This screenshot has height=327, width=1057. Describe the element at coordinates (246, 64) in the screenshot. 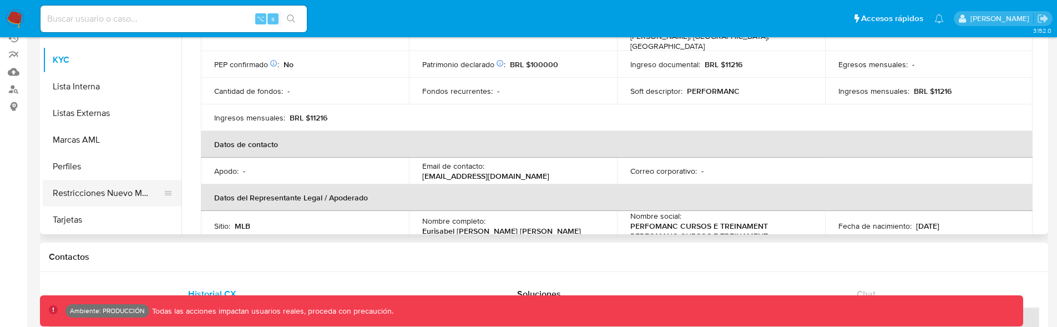

I see `p: PEP confirmado :` at that location.